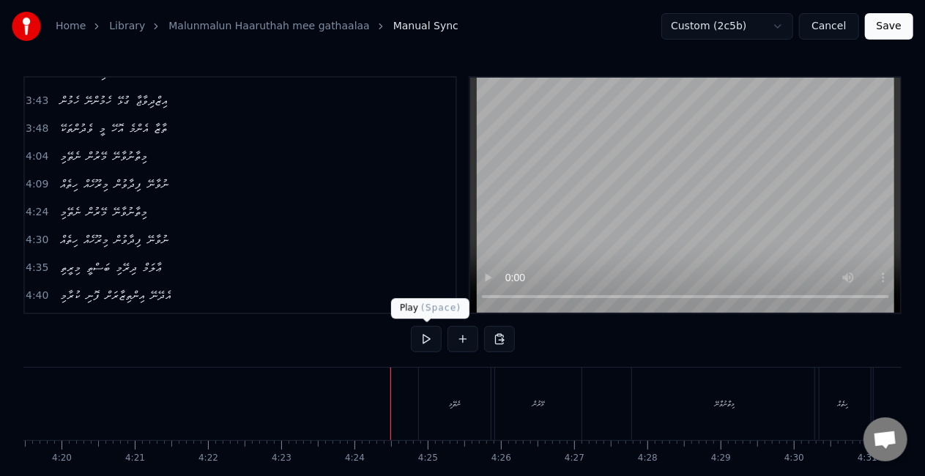 This screenshot has width=925, height=476. What do you see at coordinates (138, 128) in the screenshot?
I see `span: އެންމެ` at bounding box center [138, 128].